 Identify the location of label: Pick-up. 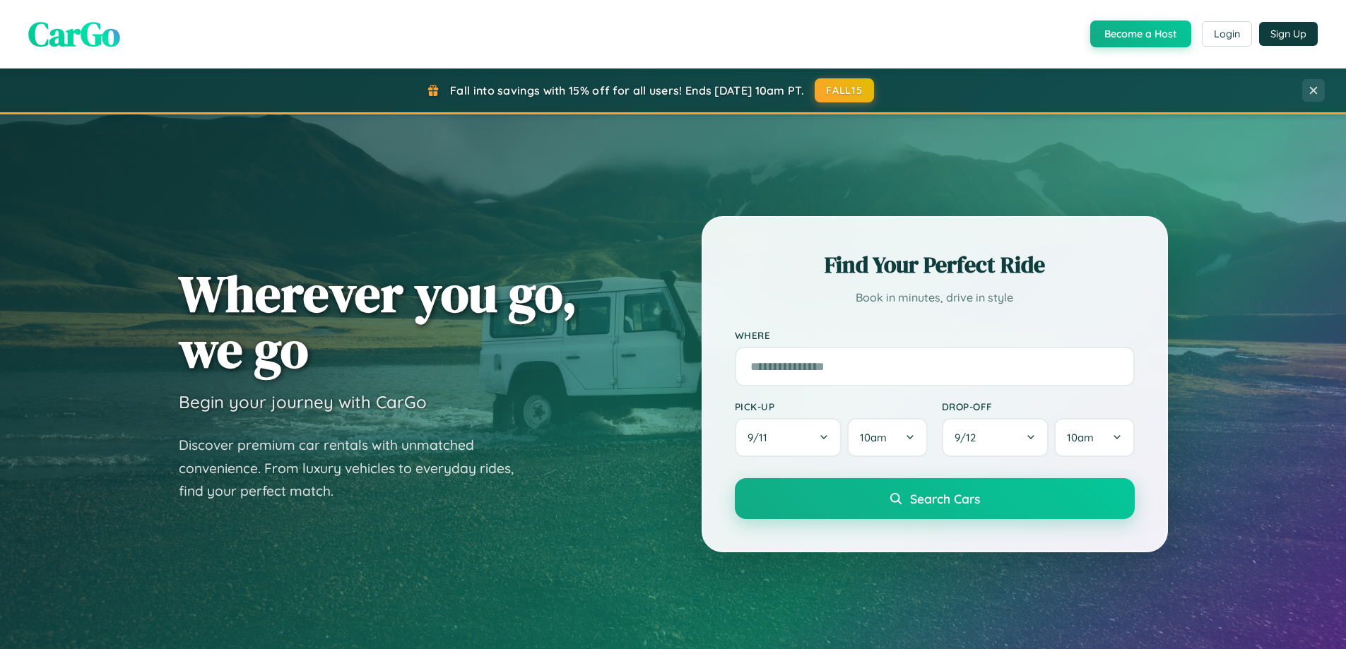
(831, 406).